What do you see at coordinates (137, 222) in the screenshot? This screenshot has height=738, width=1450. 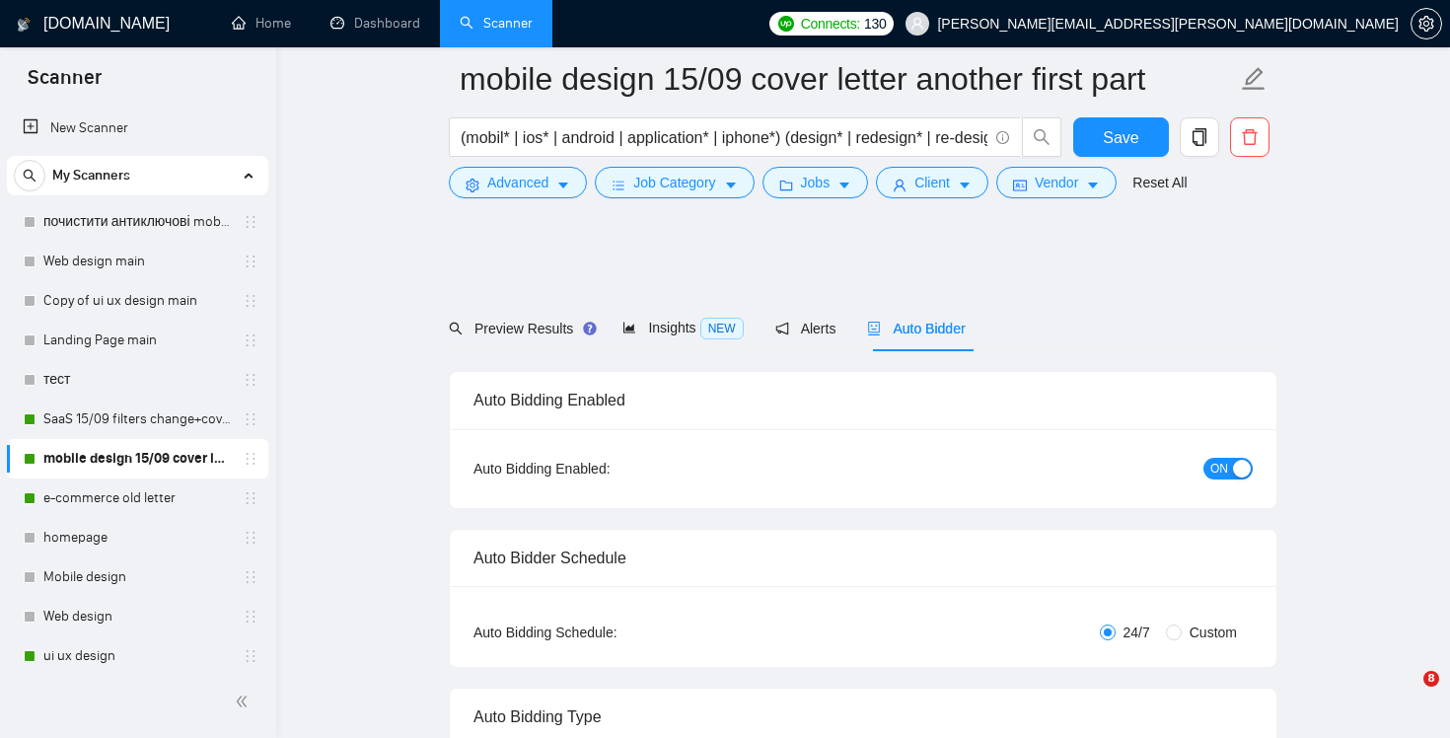 I see `a: почистити антиключові mobile design main` at bounding box center [137, 222].